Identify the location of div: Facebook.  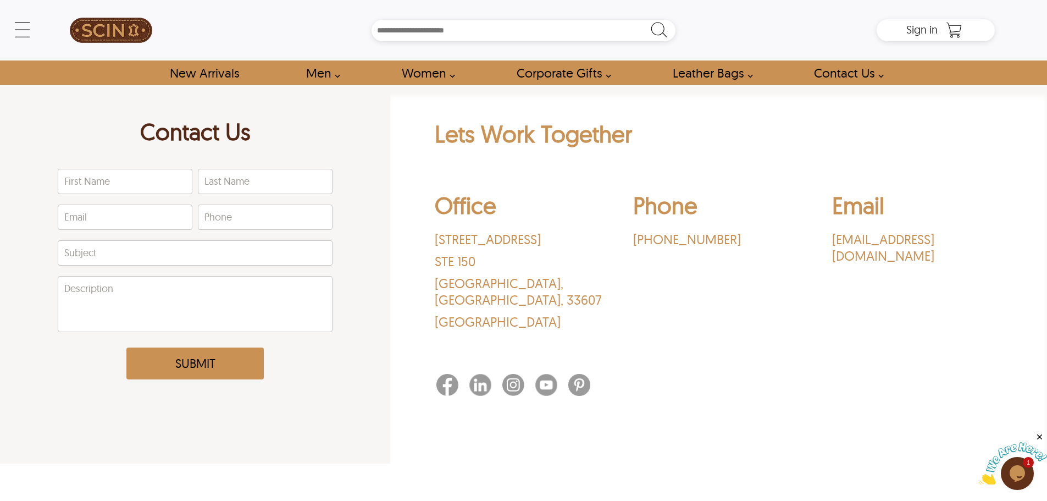
(453, 386).